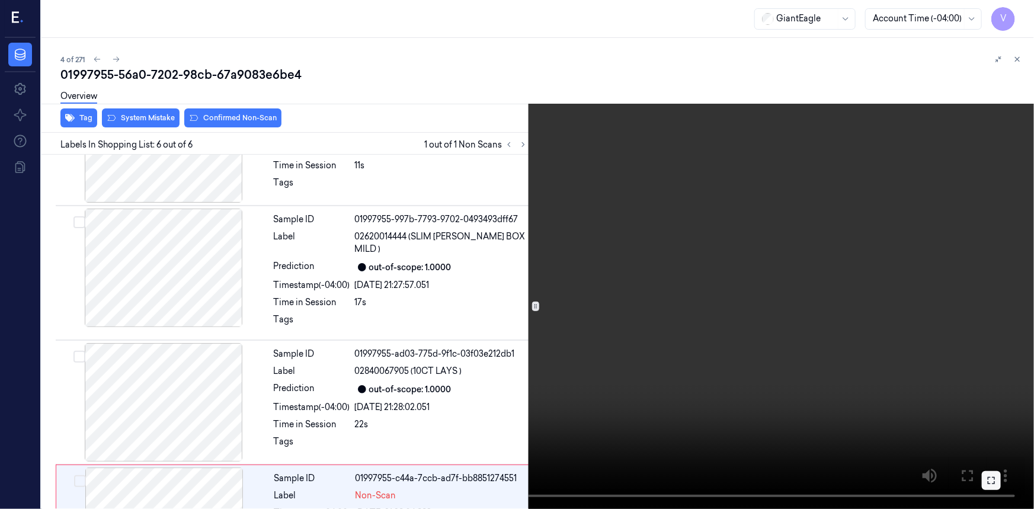 This screenshot has width=1034, height=509. Describe the element at coordinates (1003, 19) in the screenshot. I see `span: V` at that location.